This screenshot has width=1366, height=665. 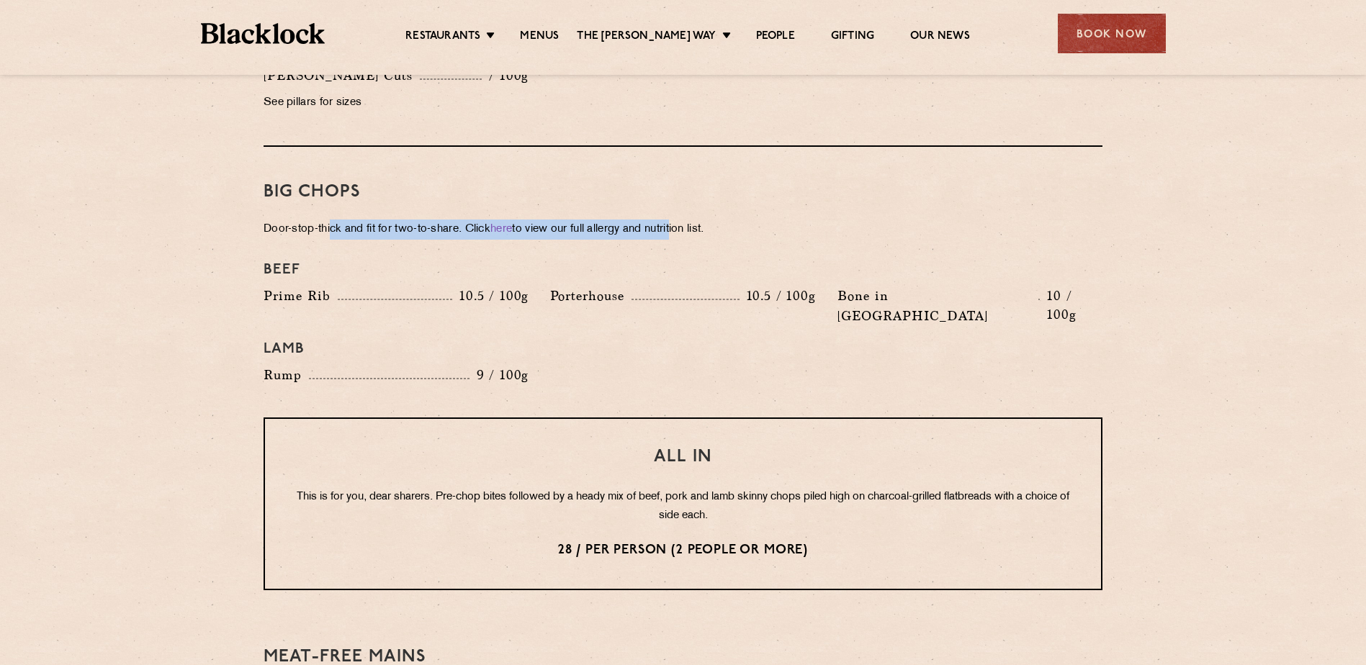 What do you see at coordinates (443, 37) in the screenshot?
I see `a: Restaurants` at bounding box center [443, 37].